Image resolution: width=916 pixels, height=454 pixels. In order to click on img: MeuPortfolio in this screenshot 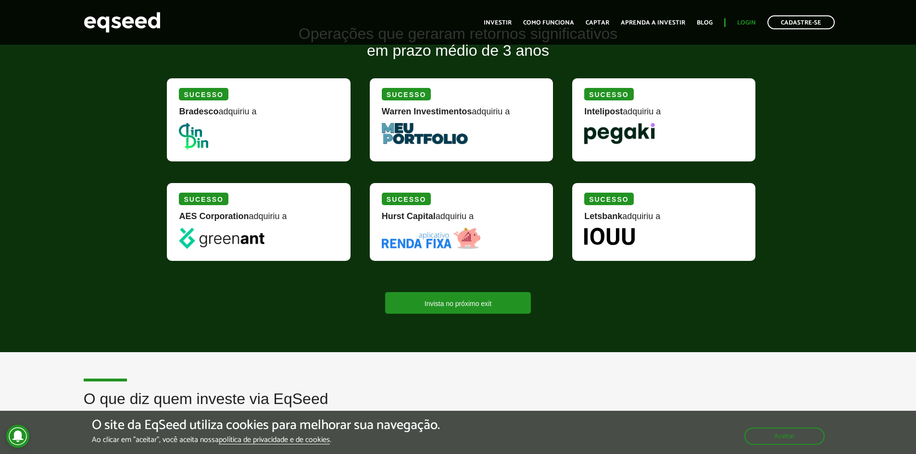, I will do `click(424, 134)`.